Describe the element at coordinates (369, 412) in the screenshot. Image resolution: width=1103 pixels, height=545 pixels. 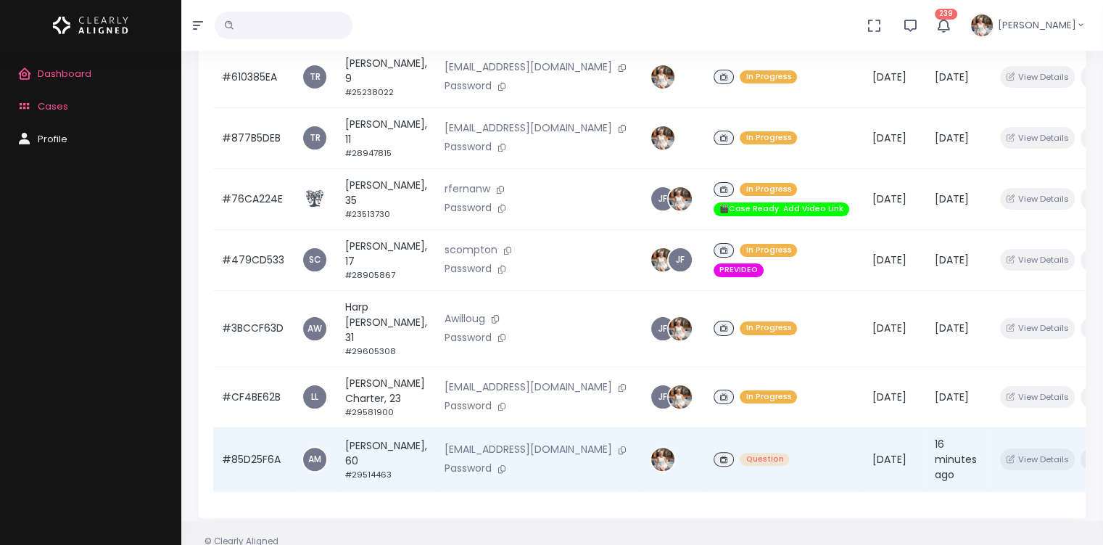
I see `small: #29581900` at that location.